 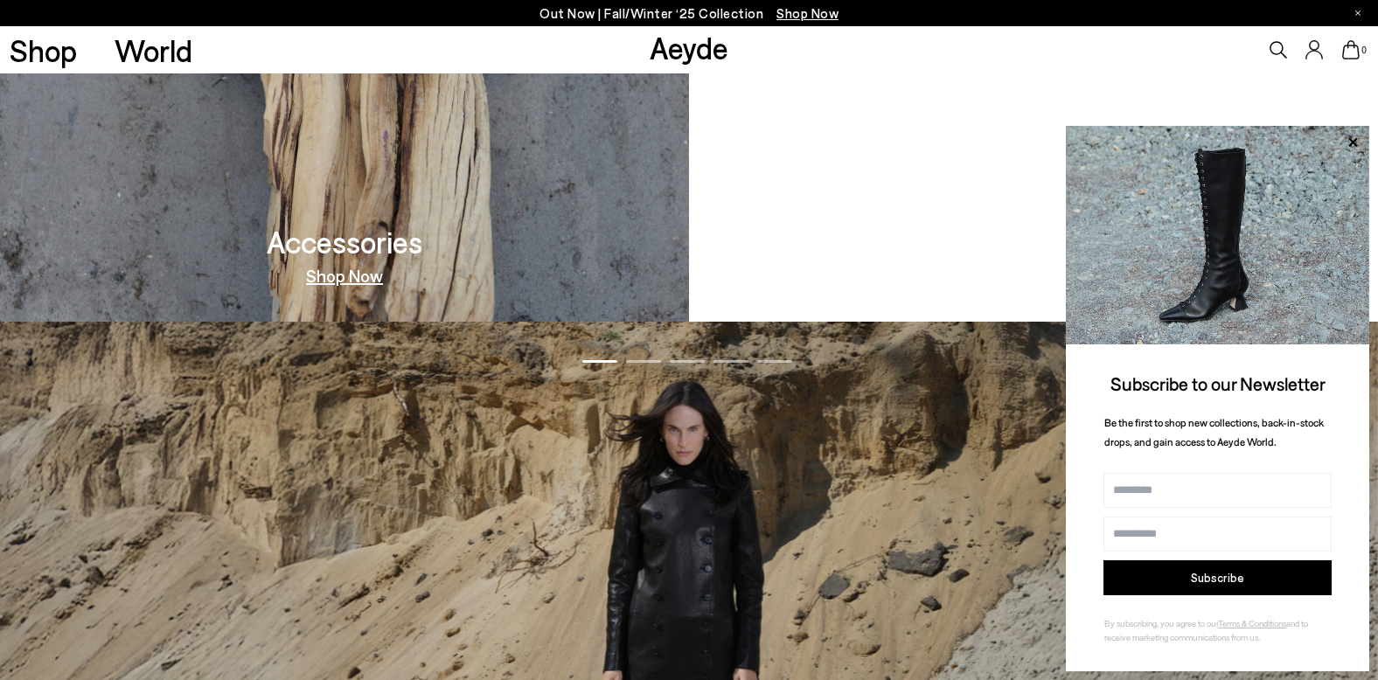 I want to click on button: Subscribe, so click(x=1218, y=578).